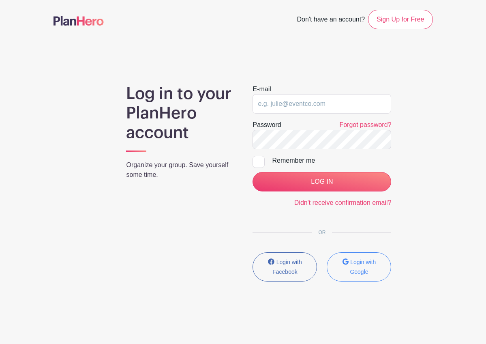 The height and width of the screenshot is (344, 486). Describe the element at coordinates (343, 202) in the screenshot. I see `a: Didn't receive confirmation email?` at that location.